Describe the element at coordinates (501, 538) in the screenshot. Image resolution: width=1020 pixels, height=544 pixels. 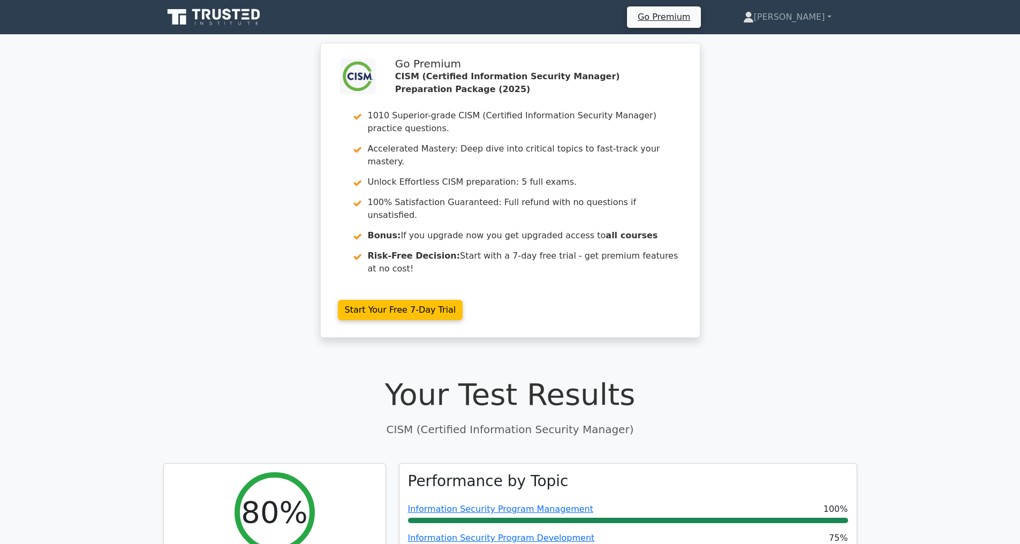
I see `a: Information Security Program Development` at that location.